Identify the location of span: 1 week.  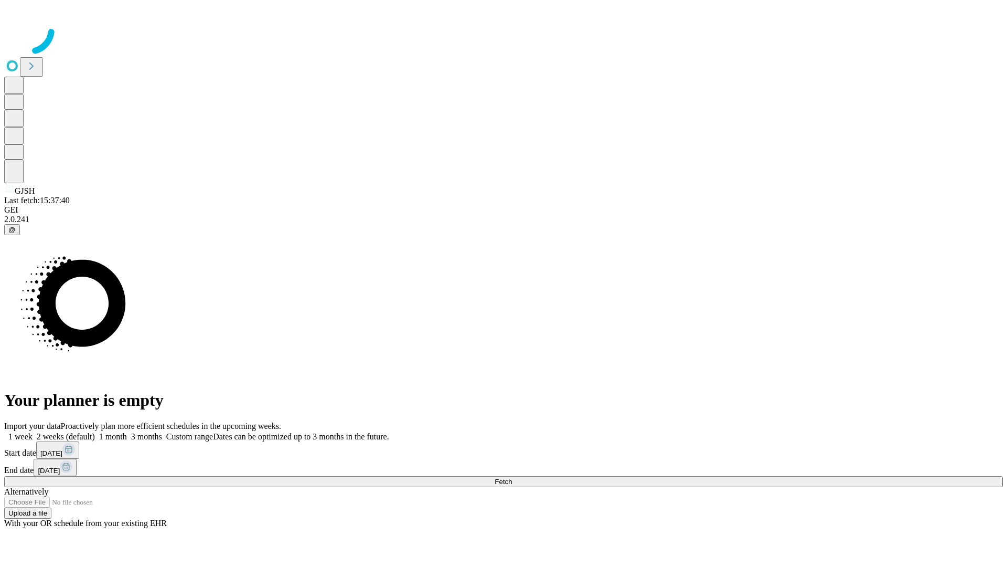
(20, 436).